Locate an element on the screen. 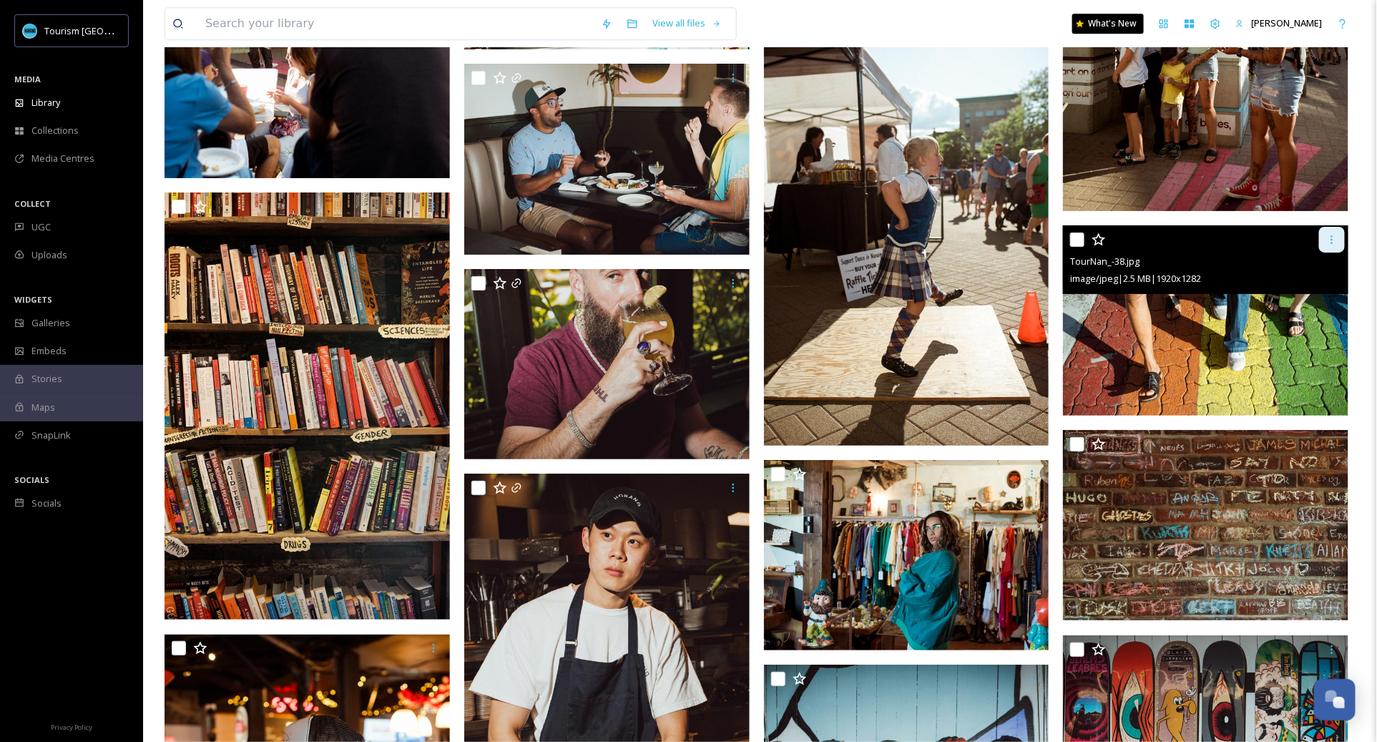 Image resolution: width=1377 pixels, height=742 pixels. span: SOCIALS is located at coordinates (31, 479).